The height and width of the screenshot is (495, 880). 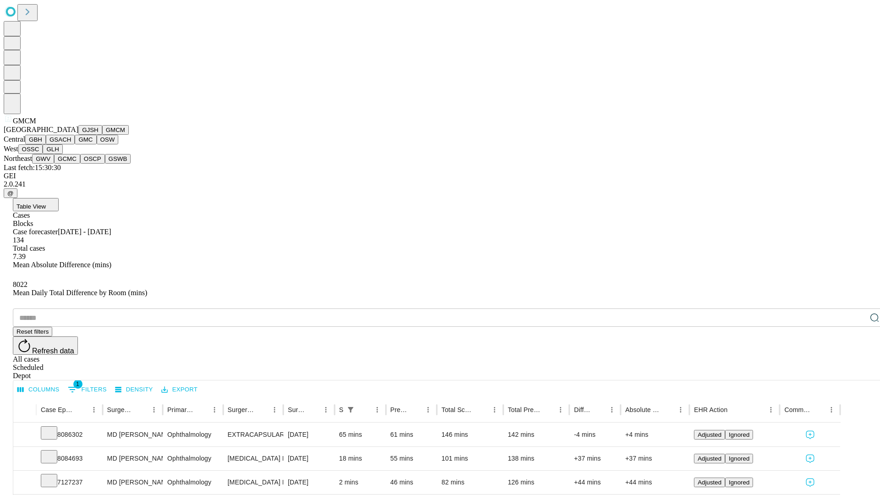 I want to click on div: Predicted In Room Duration, so click(x=399, y=410).